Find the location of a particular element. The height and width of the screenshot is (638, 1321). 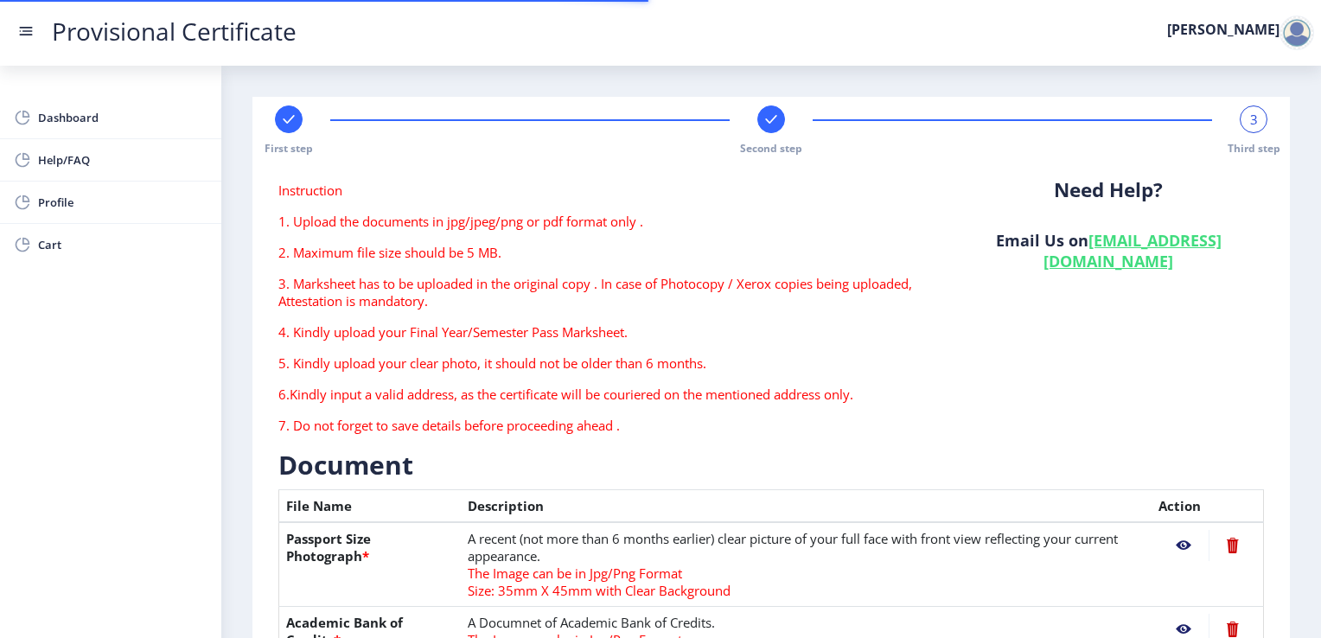

p: 5. Kindly upload your clear photo, it should not be older than 6 months. is located at coordinates (603, 363).